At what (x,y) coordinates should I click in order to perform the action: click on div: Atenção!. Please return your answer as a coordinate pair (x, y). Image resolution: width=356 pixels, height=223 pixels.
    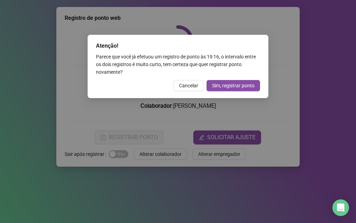
    Looking at the image, I should click on (178, 46).